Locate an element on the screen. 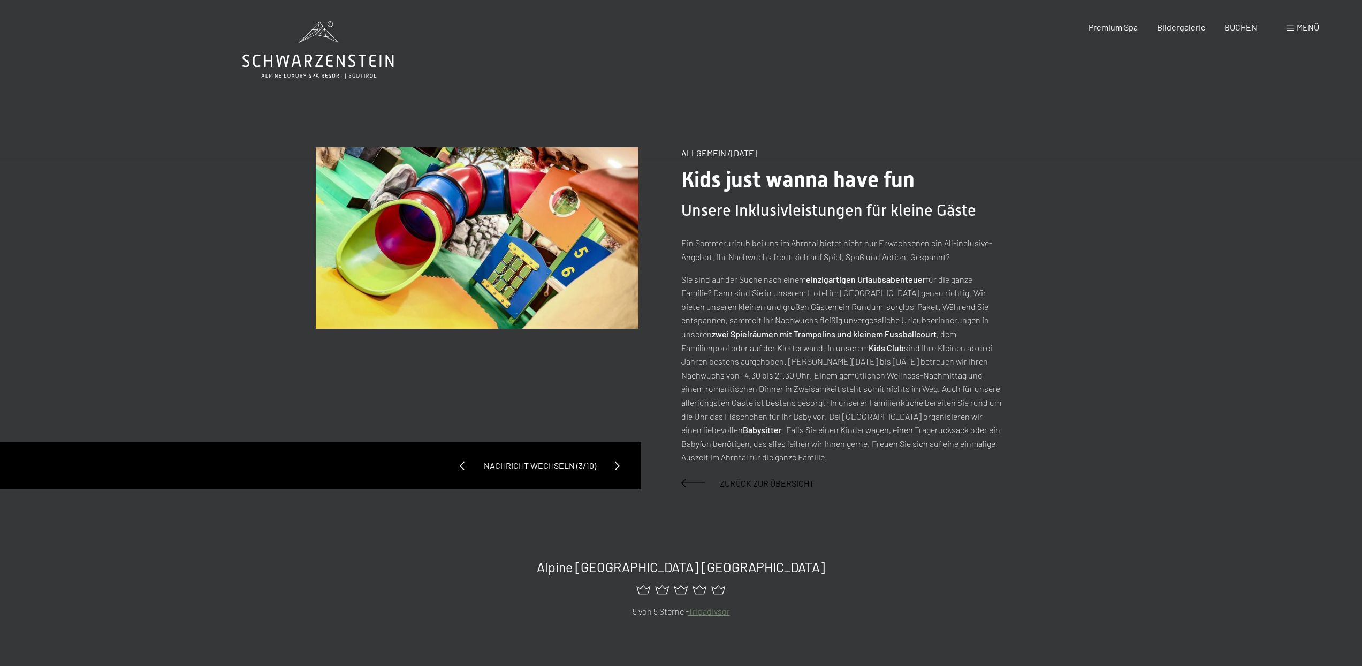 Image resolution: width=1362 pixels, height=666 pixels. strong: Babysitter is located at coordinates (762, 429).